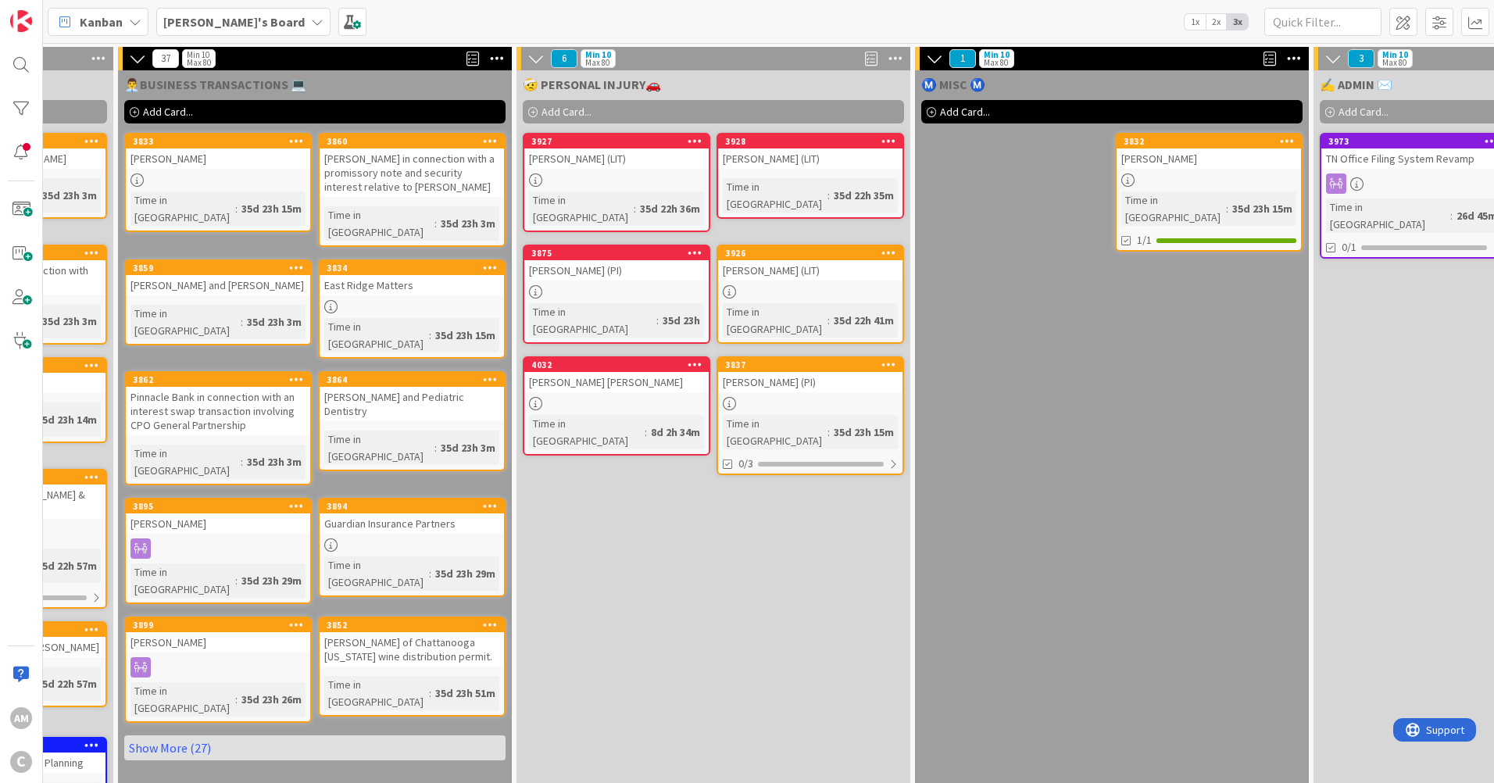 The height and width of the screenshot is (783, 1494). Describe the element at coordinates (681, 320) in the screenshot. I see `div: 35d 23h` at that location.